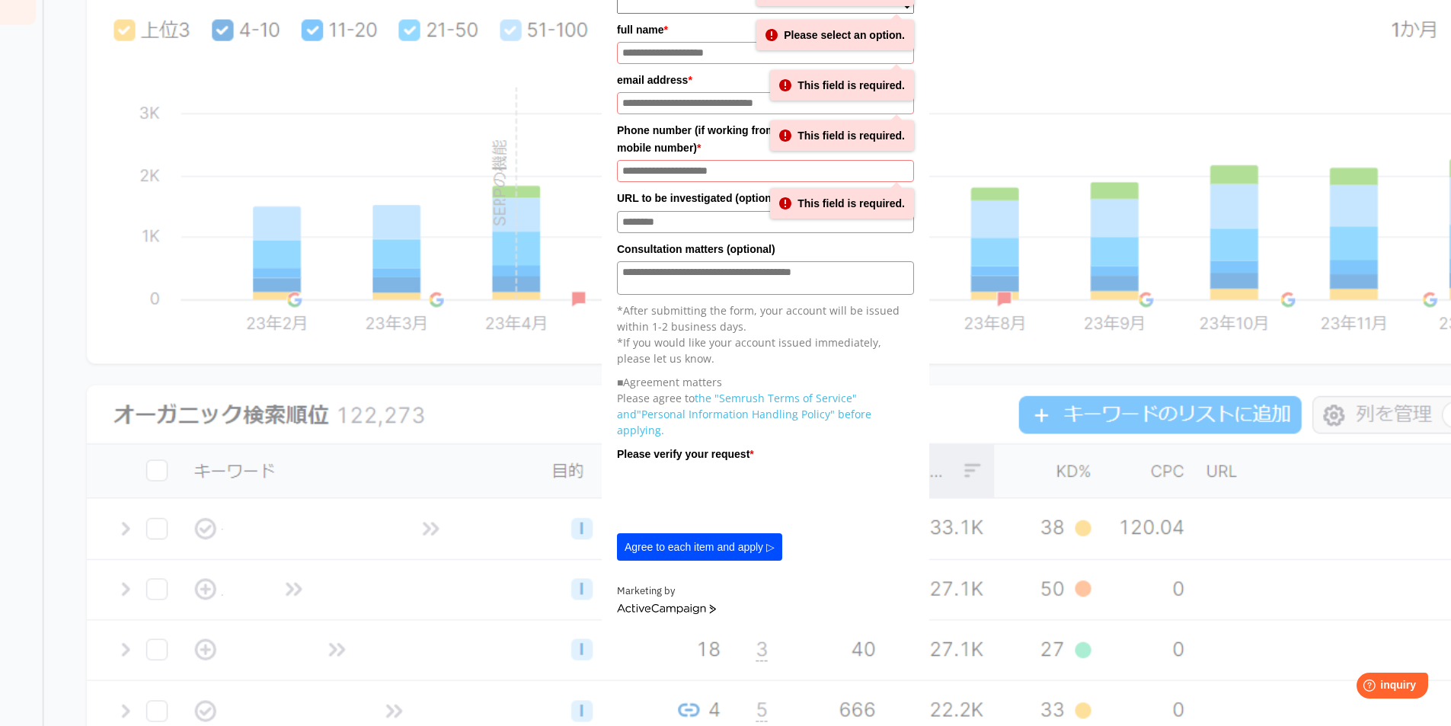  What do you see at coordinates (696, 249) in the screenshot?
I see `font: Consultation matters (optional)` at bounding box center [696, 249].